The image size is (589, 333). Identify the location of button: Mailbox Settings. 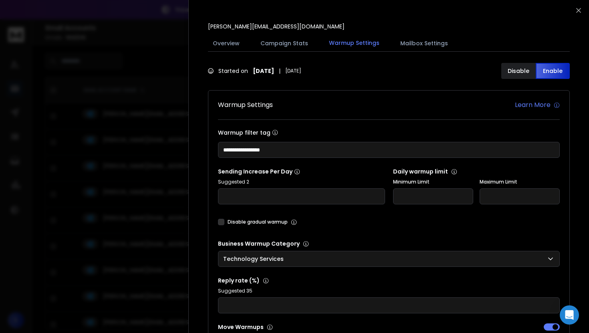
(424, 43).